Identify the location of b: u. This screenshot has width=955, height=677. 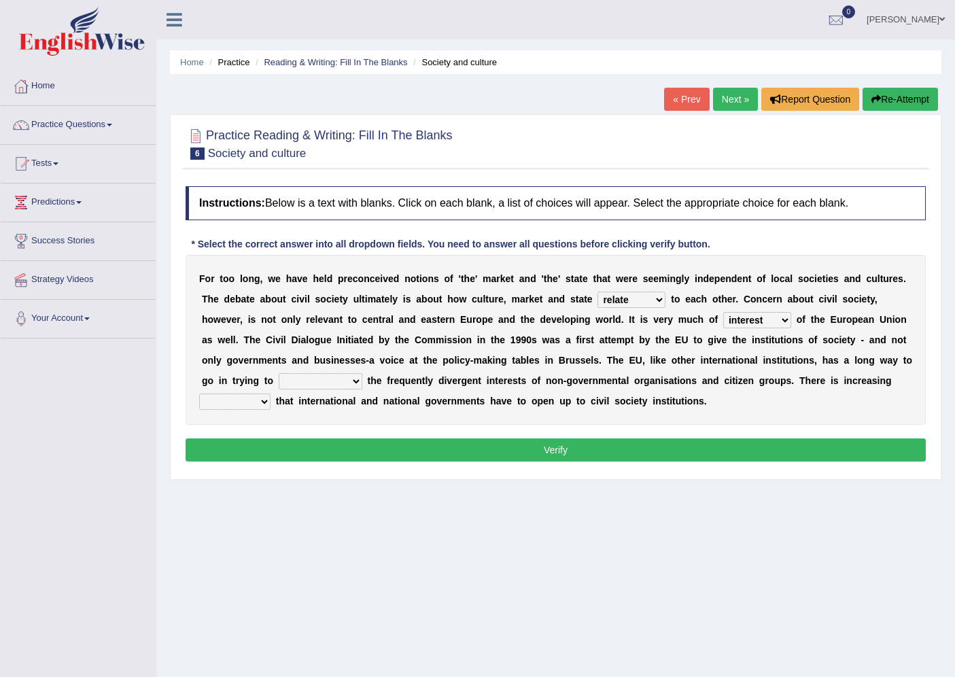
(356, 299).